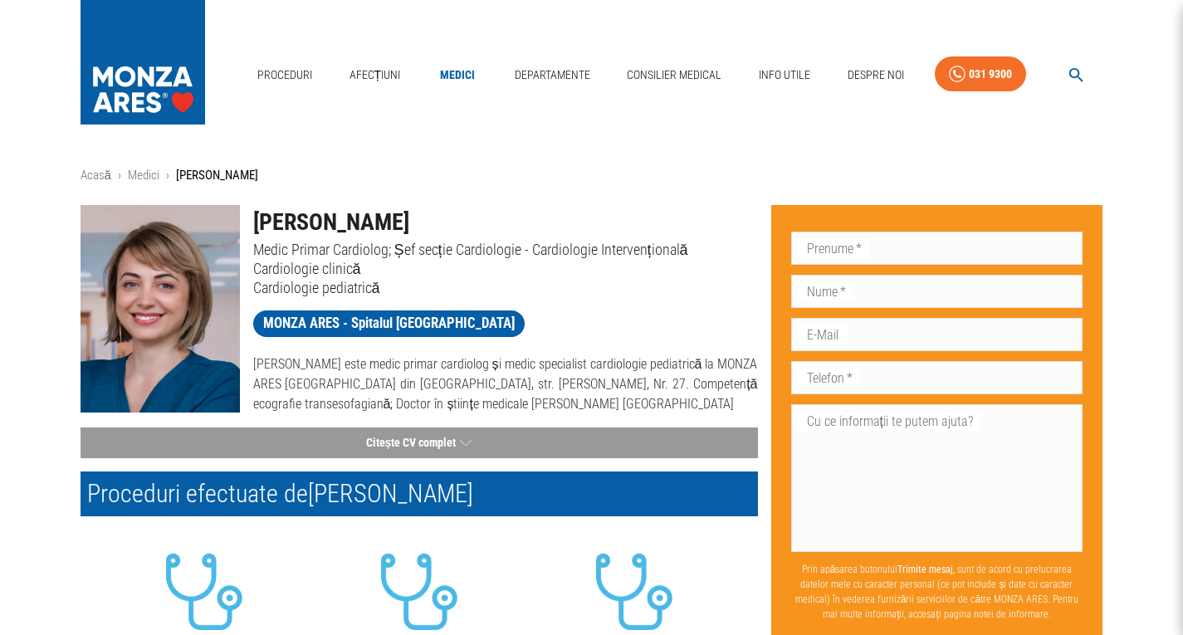  Describe the element at coordinates (160, 309) in the screenshot. I see `img: Dr. Silvia Deaconu` at that location.